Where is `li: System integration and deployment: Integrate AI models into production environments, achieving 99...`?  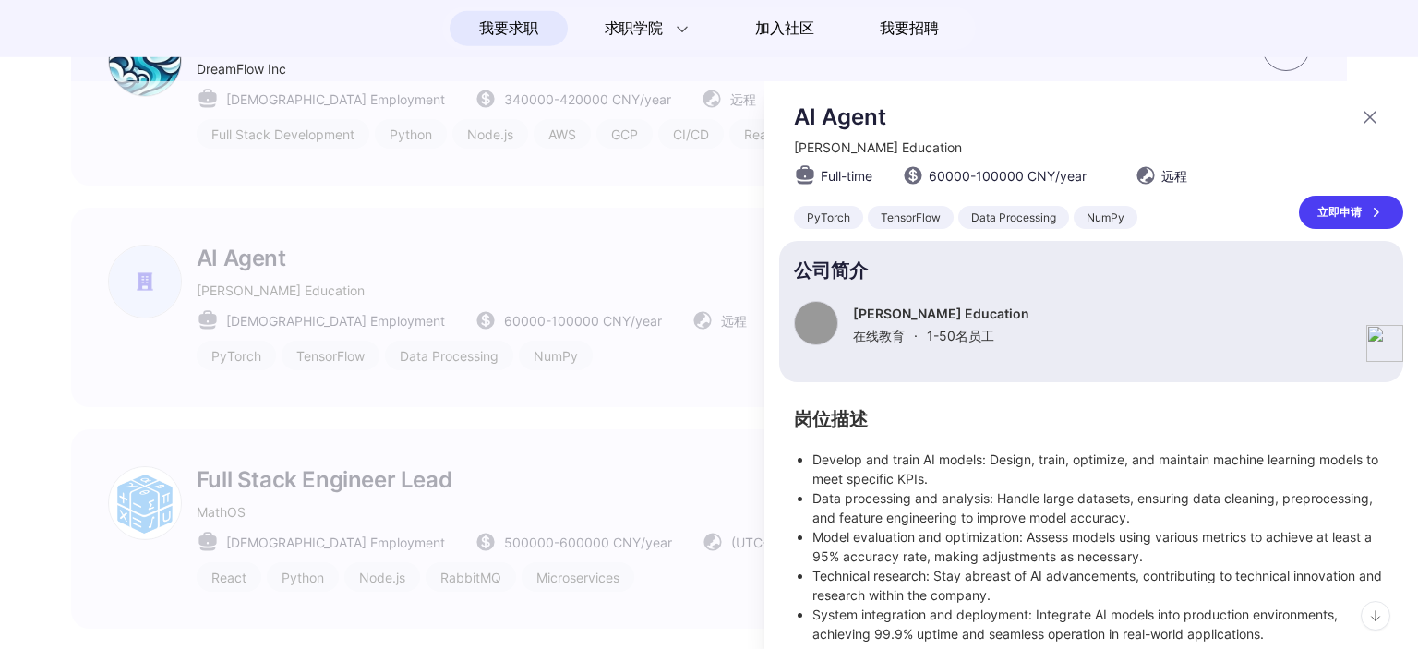
li: System integration and deployment: Integrate AI models into production environments, achieving 99... is located at coordinates (1101, 624).